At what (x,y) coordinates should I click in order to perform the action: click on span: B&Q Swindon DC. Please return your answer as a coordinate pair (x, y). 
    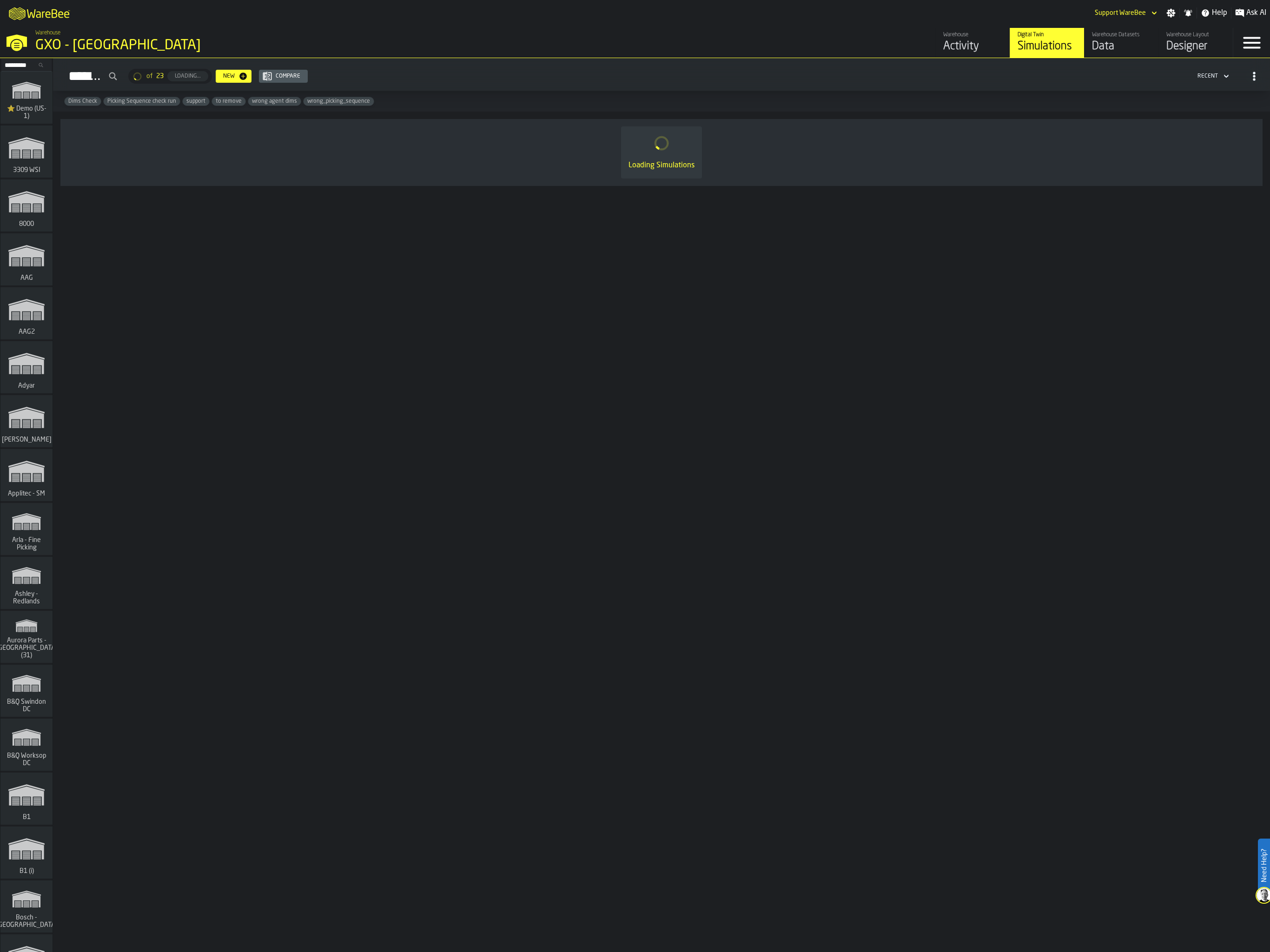
    Looking at the image, I should click on (27, 706).